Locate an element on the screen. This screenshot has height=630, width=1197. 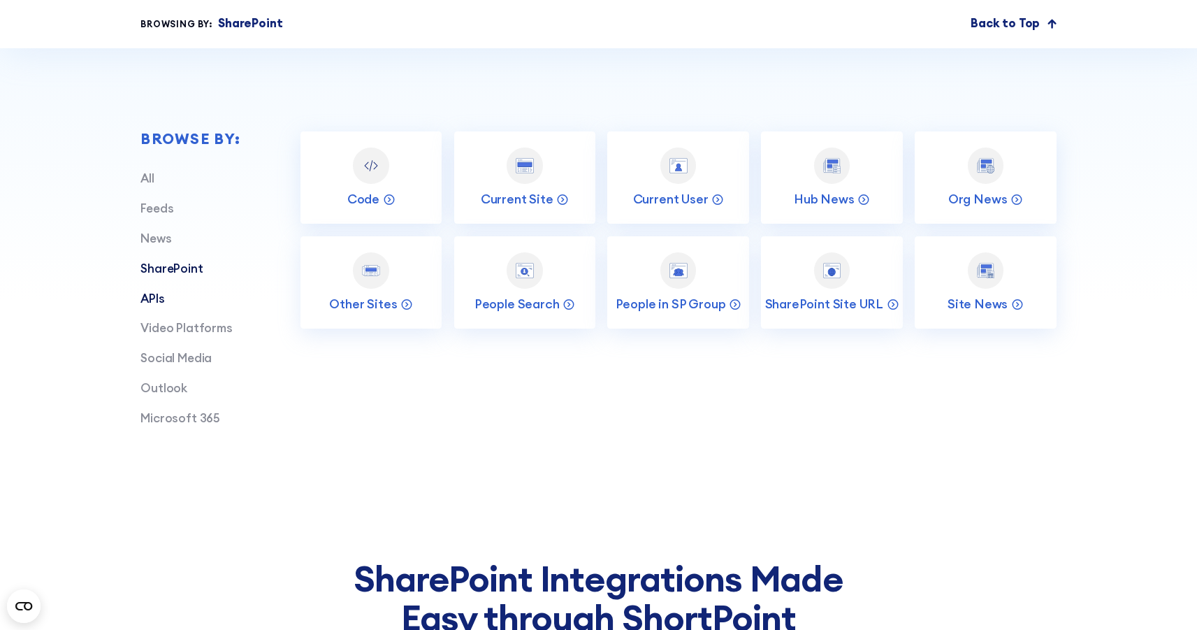
div: Chat Widget is located at coordinates (1162, 596).